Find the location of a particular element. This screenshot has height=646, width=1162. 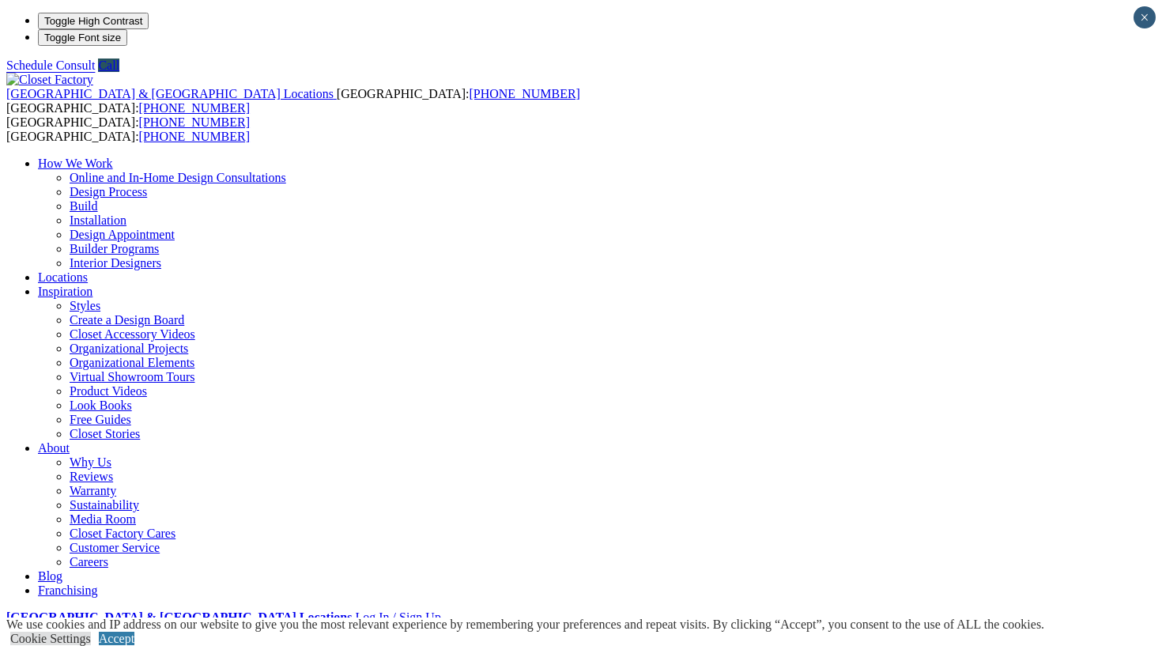

a: Online and In-Home Design Consultations is located at coordinates (178, 177).